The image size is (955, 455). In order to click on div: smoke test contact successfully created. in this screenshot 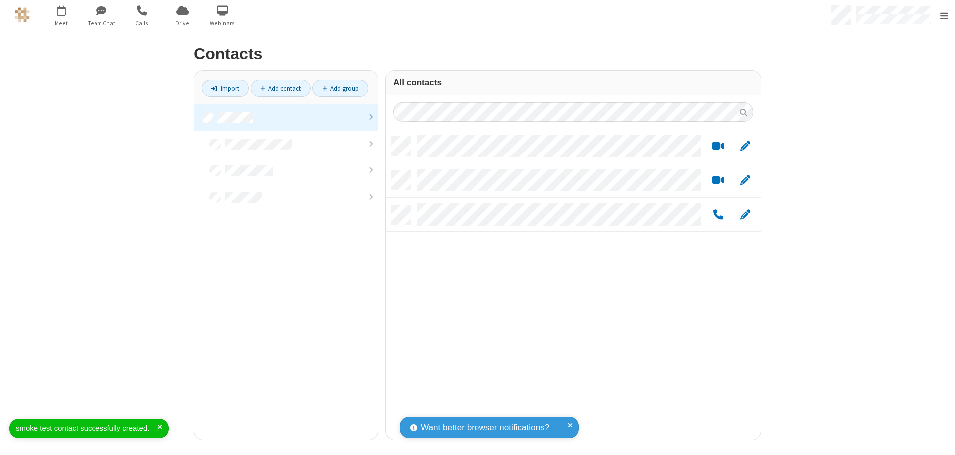, I will do `click(87, 429)`.